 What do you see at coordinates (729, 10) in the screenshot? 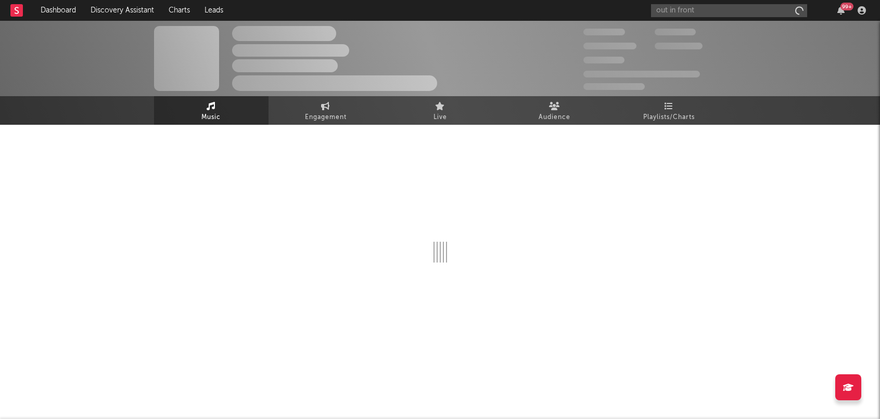
I see `input: Search for artists` at bounding box center [729, 10].